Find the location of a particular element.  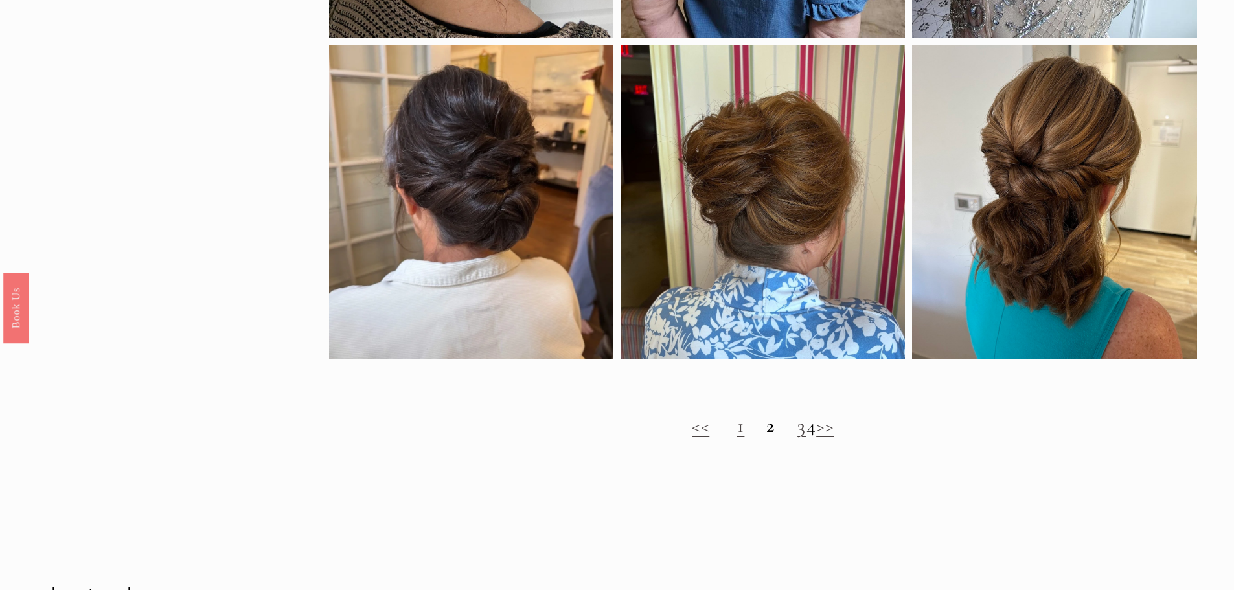

h2: 4 is located at coordinates (763, 426).